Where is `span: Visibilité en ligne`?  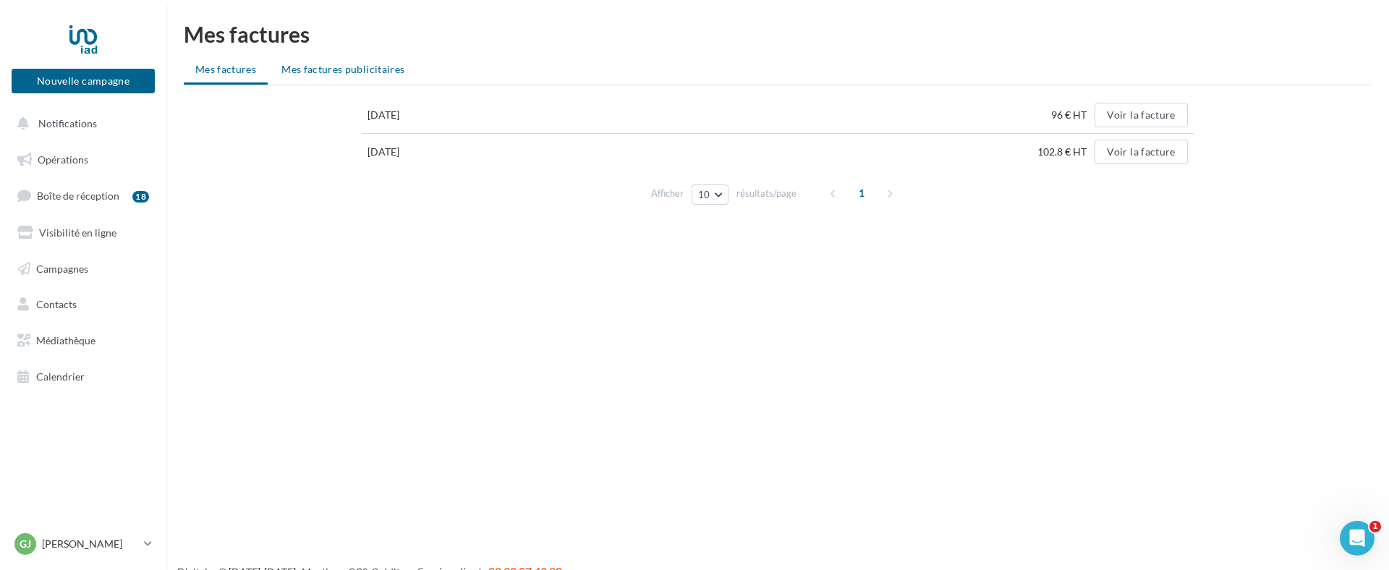
span: Visibilité en ligne is located at coordinates (77, 232).